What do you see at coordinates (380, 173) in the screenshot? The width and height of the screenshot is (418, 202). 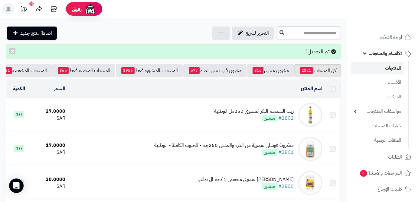 I see `span: المراجعات والأسئلة` at bounding box center [380, 173].